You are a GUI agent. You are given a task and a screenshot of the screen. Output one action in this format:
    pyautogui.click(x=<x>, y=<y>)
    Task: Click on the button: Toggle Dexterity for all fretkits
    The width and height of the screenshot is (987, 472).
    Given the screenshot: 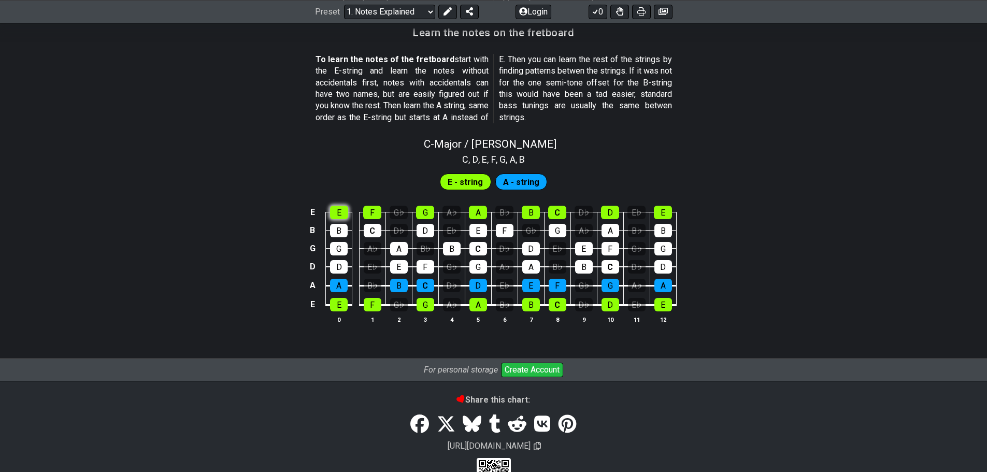 What is the action you would take?
    pyautogui.click(x=620, y=11)
    